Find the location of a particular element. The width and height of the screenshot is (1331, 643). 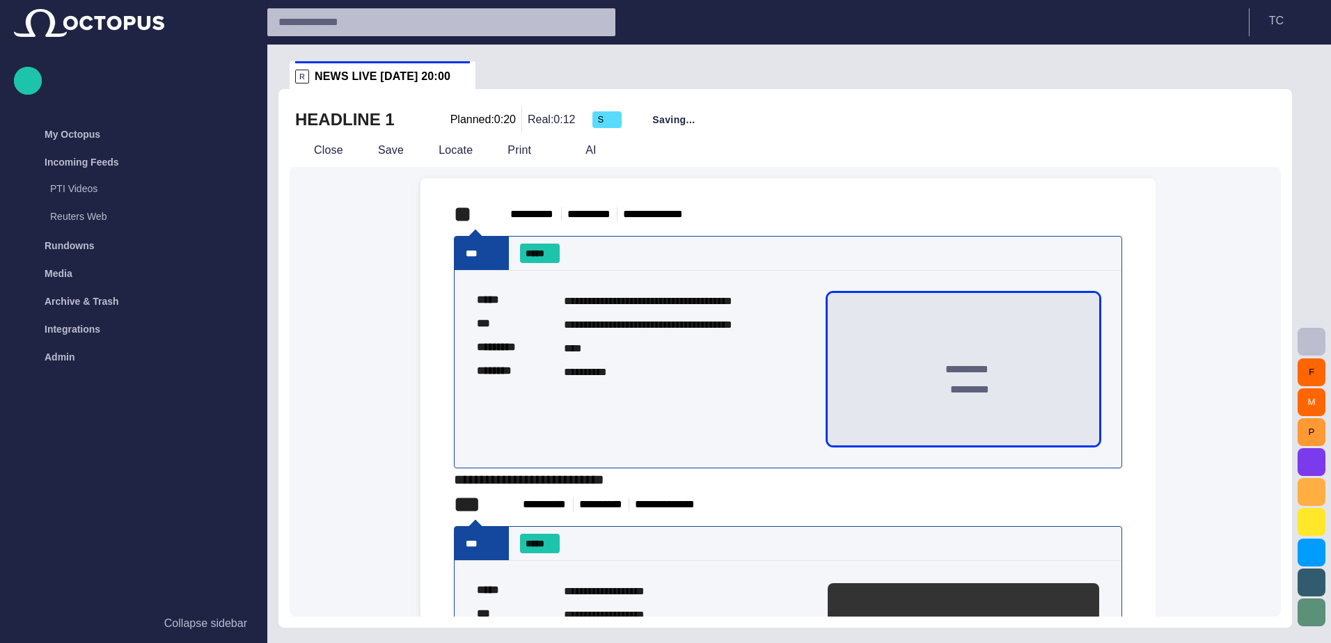

div: PTI Videos is located at coordinates (137, 190).